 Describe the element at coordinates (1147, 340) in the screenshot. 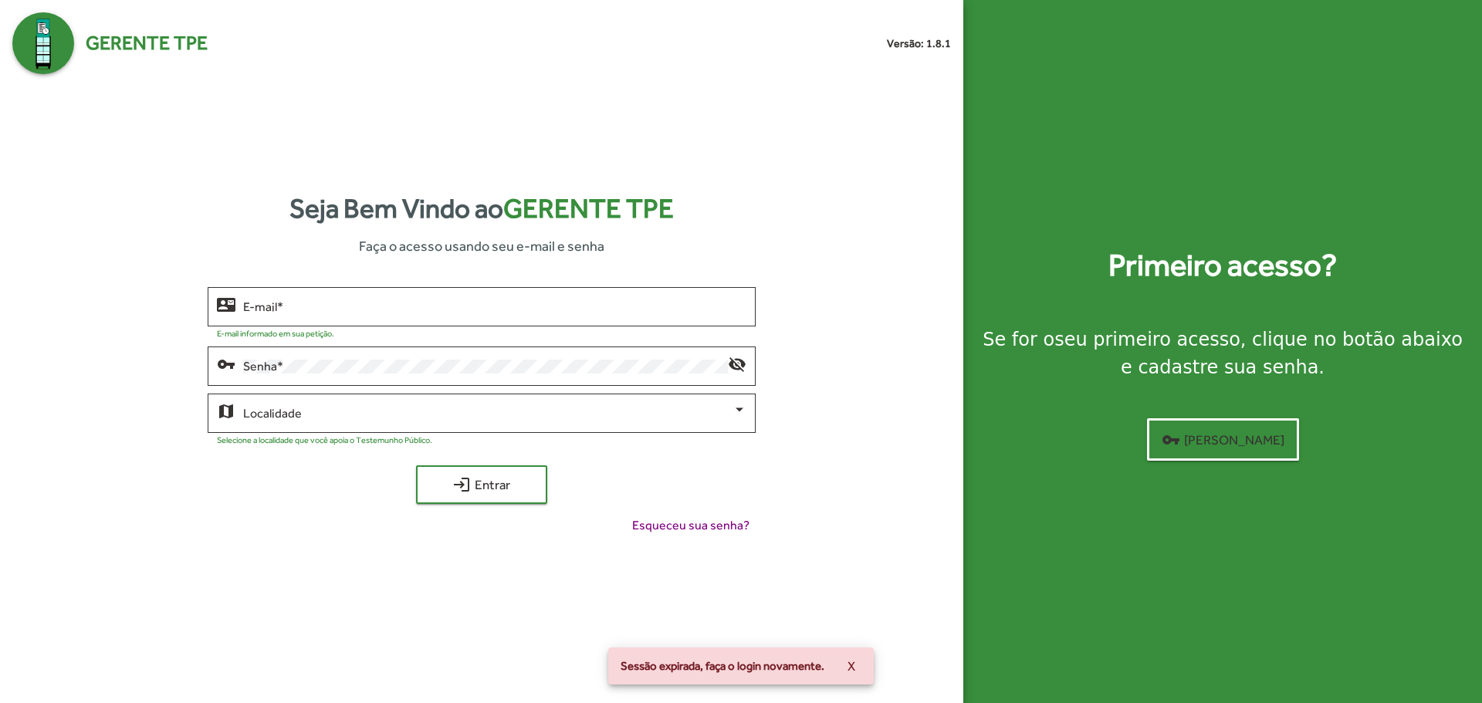

I see `strong: seu primeiro acesso` at that location.